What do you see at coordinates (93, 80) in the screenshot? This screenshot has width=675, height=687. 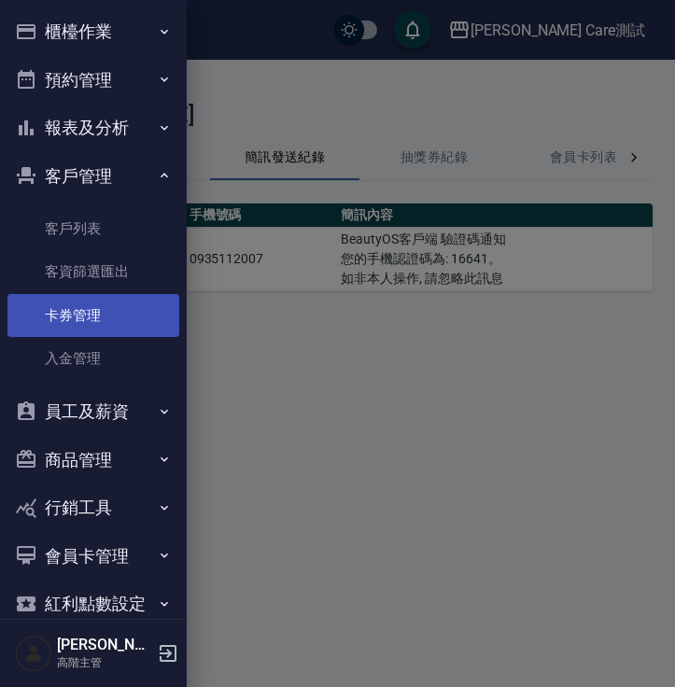 I see `button: 預約管理` at bounding box center [93, 80].